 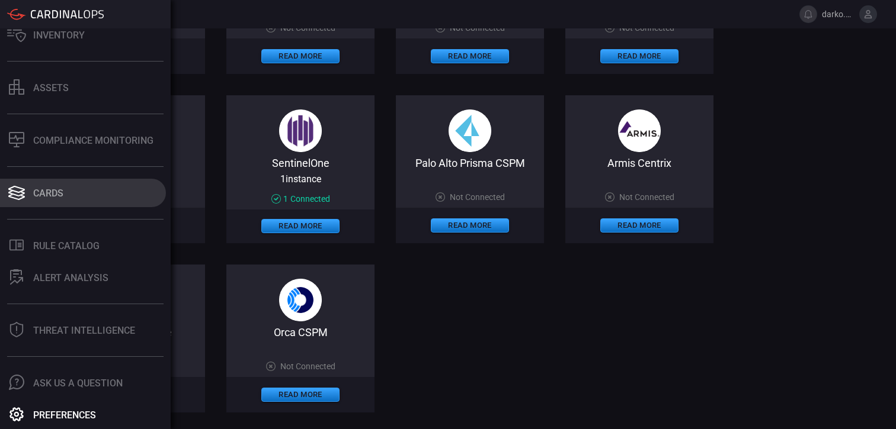 I want to click on span: 1 instance, so click(x=300, y=179).